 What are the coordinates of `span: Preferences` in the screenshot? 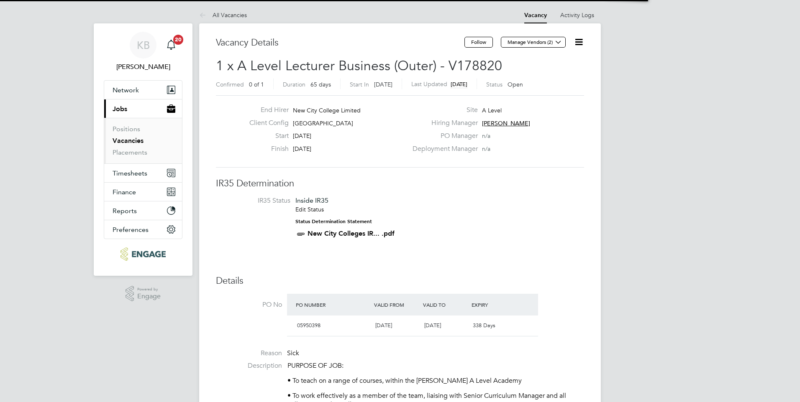 It's located at (130, 230).